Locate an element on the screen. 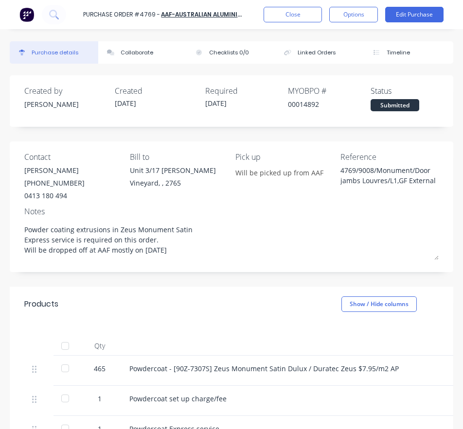 The height and width of the screenshot is (429, 463). div: Checklists 0/0 is located at coordinates (229, 52).